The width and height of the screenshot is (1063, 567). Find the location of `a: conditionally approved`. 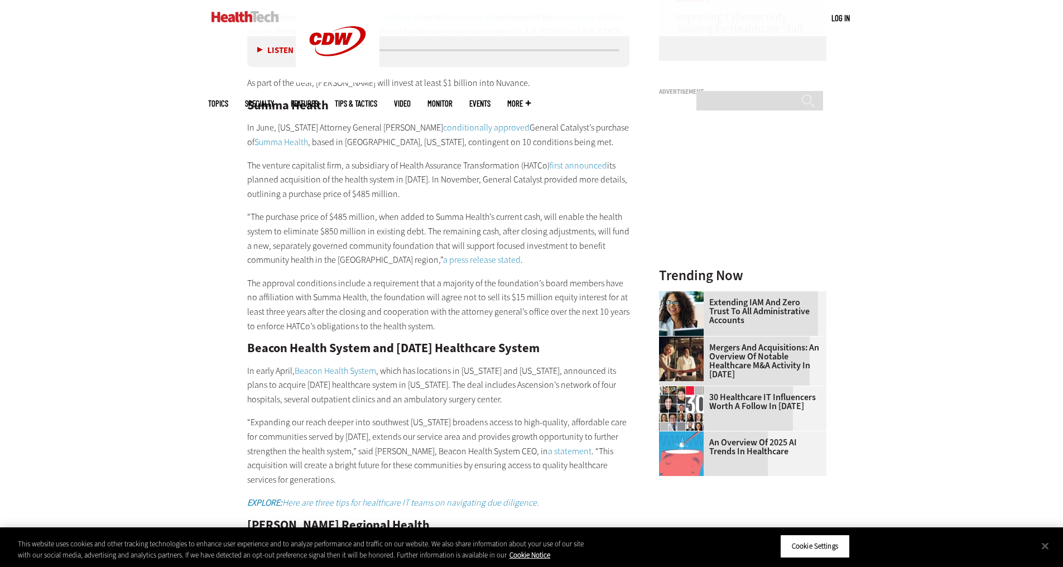

a: conditionally approved is located at coordinates (486, 127).